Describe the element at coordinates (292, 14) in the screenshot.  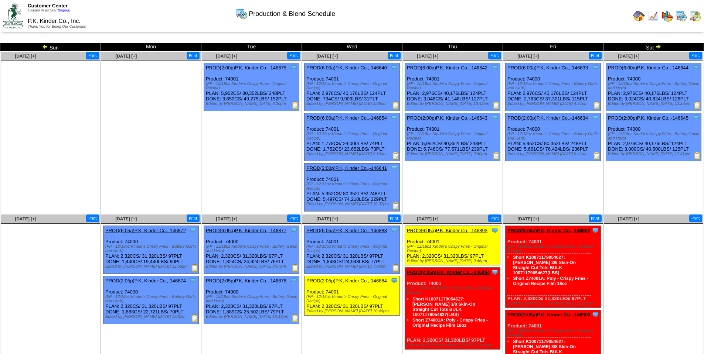
I see `span: Production & Blend Schedule` at that location.